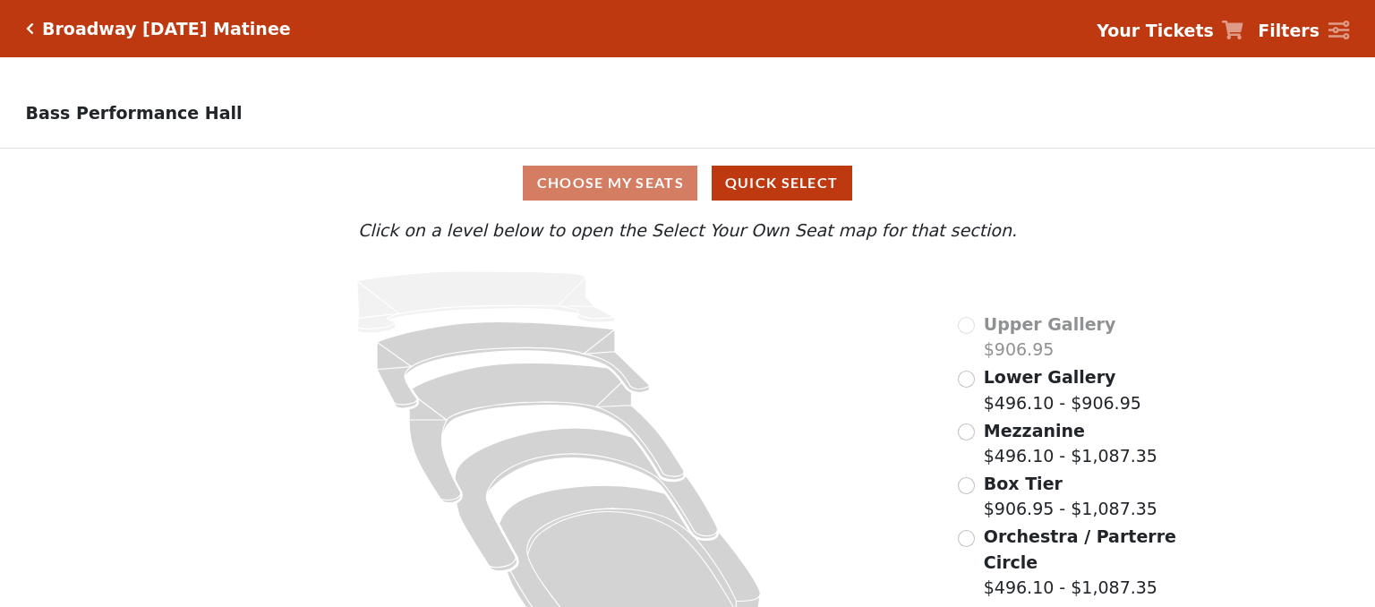 This screenshot has width=1375, height=607. Describe the element at coordinates (1170, 30) in the screenshot. I see `a: Your Tickets` at that location.